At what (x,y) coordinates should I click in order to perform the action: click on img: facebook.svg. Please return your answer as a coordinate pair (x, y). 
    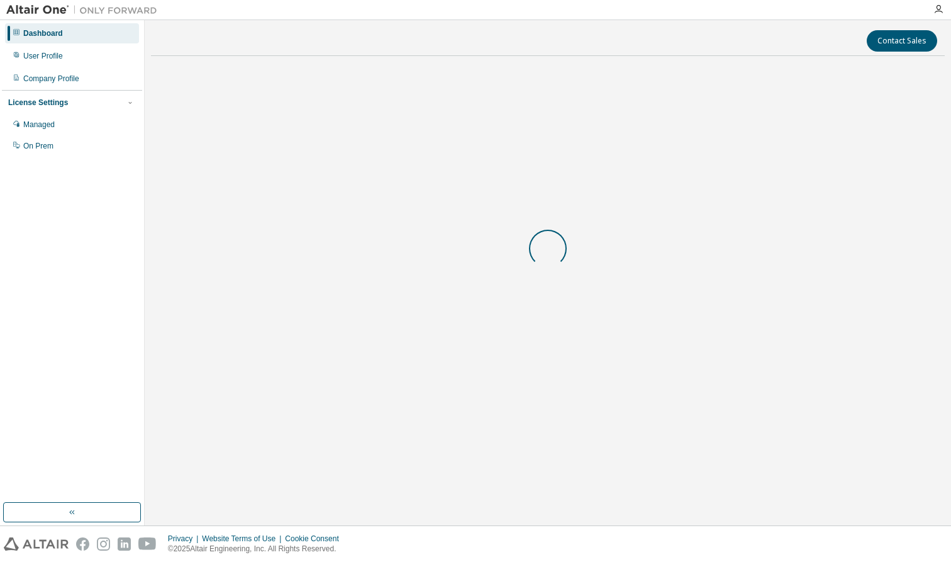
    Looking at the image, I should click on (82, 543).